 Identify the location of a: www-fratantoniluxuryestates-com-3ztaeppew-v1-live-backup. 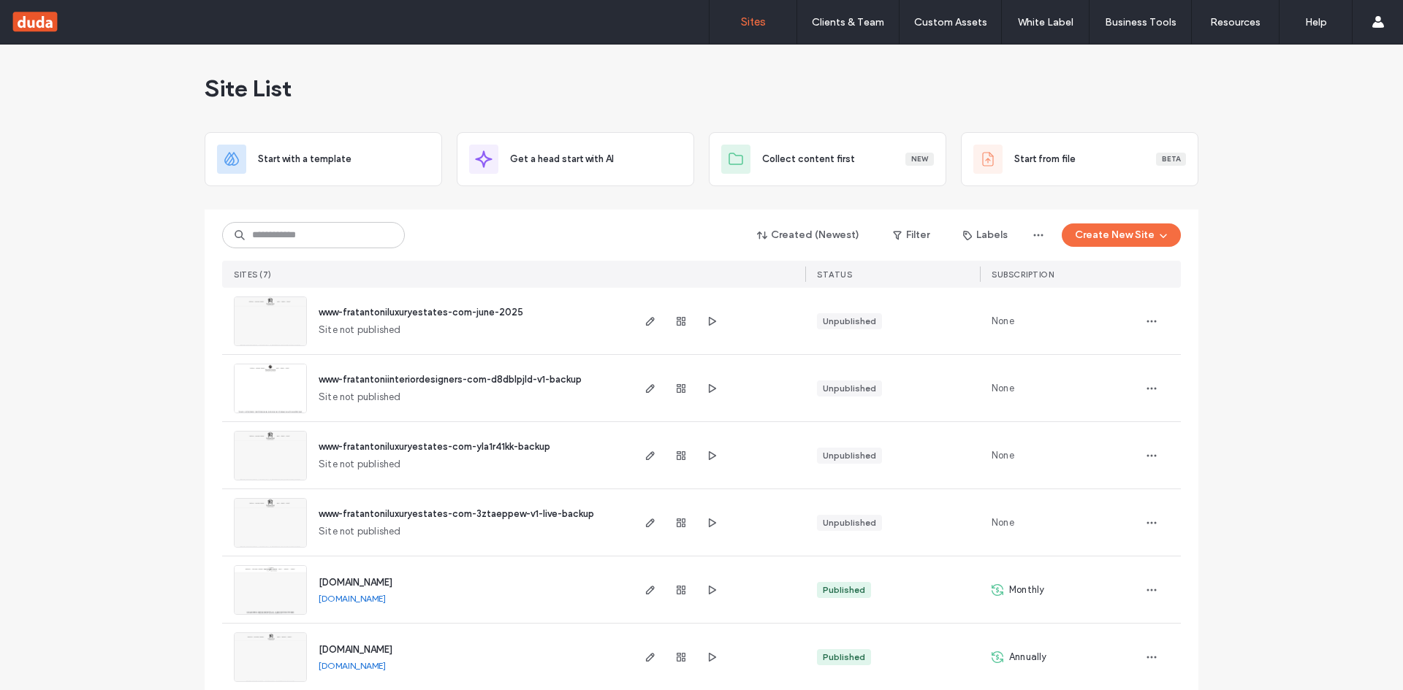
(456, 514).